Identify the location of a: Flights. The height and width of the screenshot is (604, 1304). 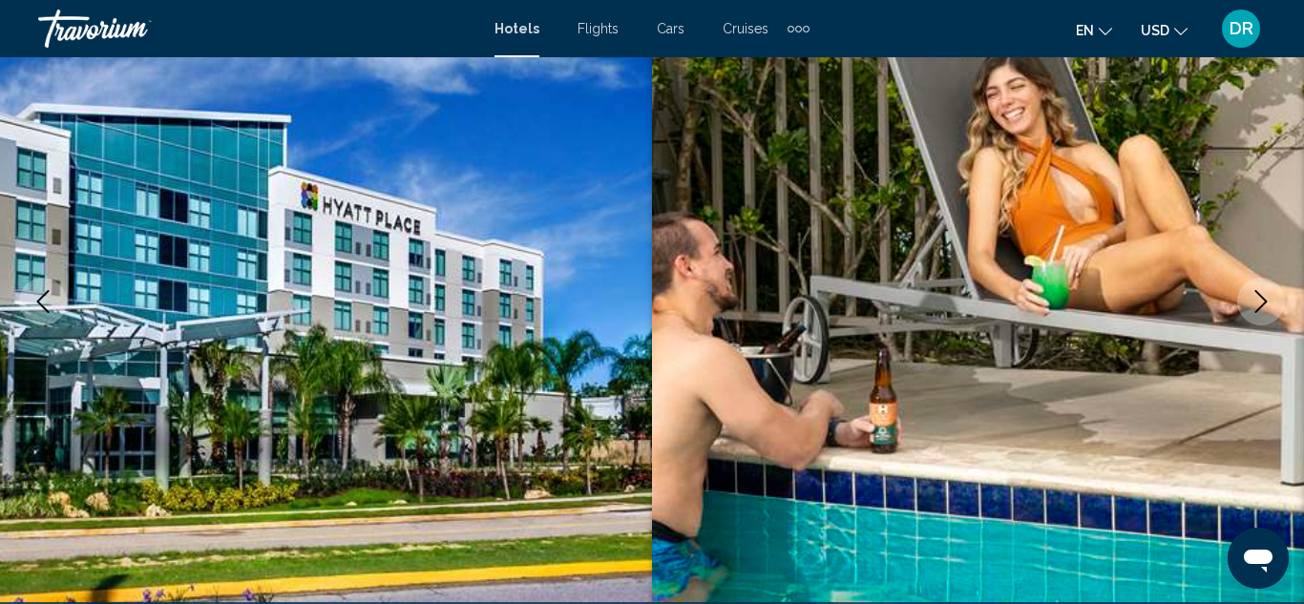
(598, 29).